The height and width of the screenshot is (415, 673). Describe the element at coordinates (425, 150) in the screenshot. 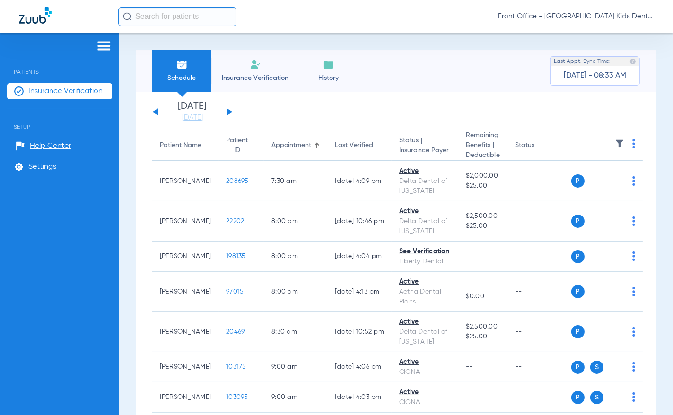

I see `span: Insurance Payer` at that location.